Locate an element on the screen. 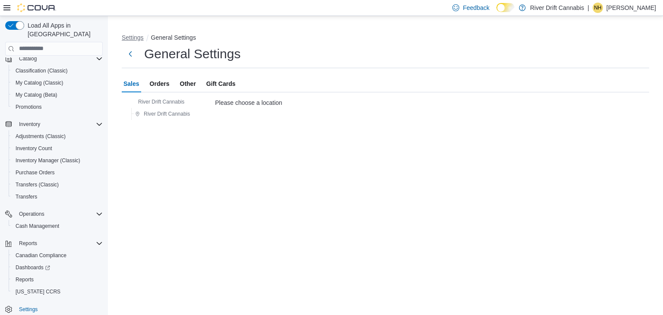 This screenshot has height=315, width=663. a: Cash Management is located at coordinates (37, 226).